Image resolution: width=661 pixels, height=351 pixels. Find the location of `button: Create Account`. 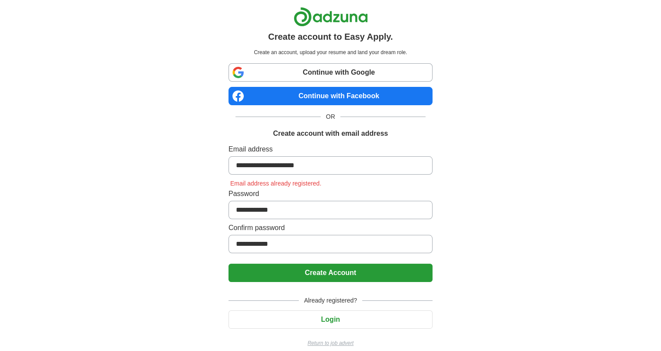

button: Create Account is located at coordinates (330, 273).